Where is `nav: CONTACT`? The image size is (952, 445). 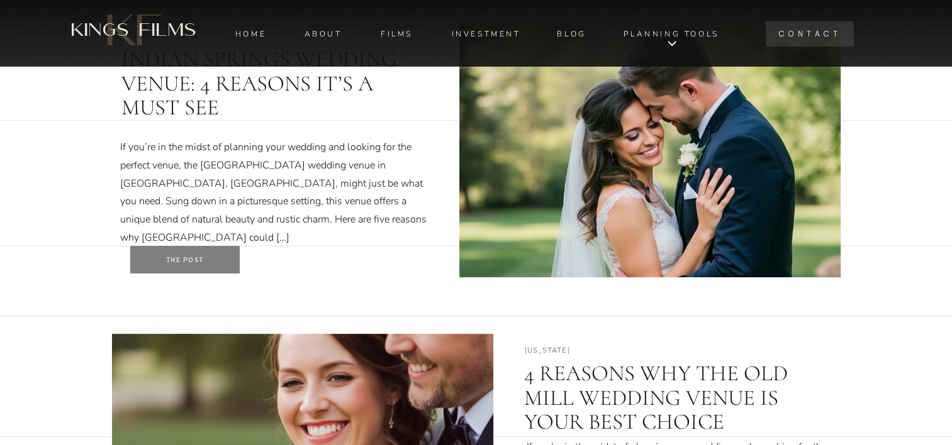 nav: CONTACT is located at coordinates (810, 34).